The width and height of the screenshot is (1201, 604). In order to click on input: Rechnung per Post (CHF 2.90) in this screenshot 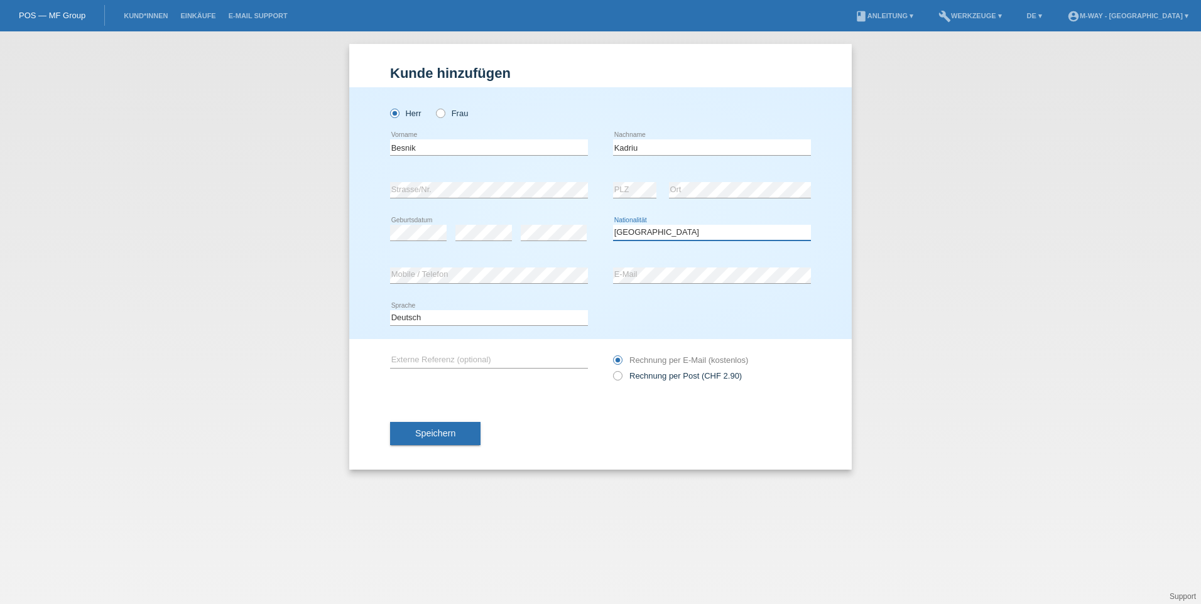, I will do `click(617, 379)`.